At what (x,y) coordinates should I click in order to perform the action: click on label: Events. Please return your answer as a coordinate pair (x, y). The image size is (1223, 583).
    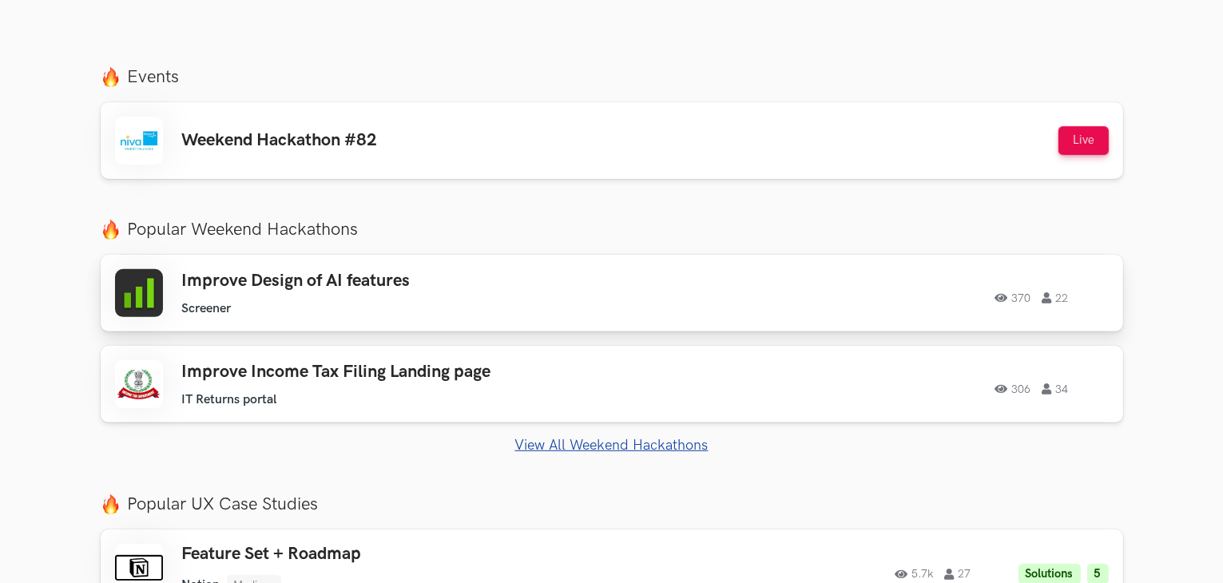
    Looking at the image, I should click on (612, 77).